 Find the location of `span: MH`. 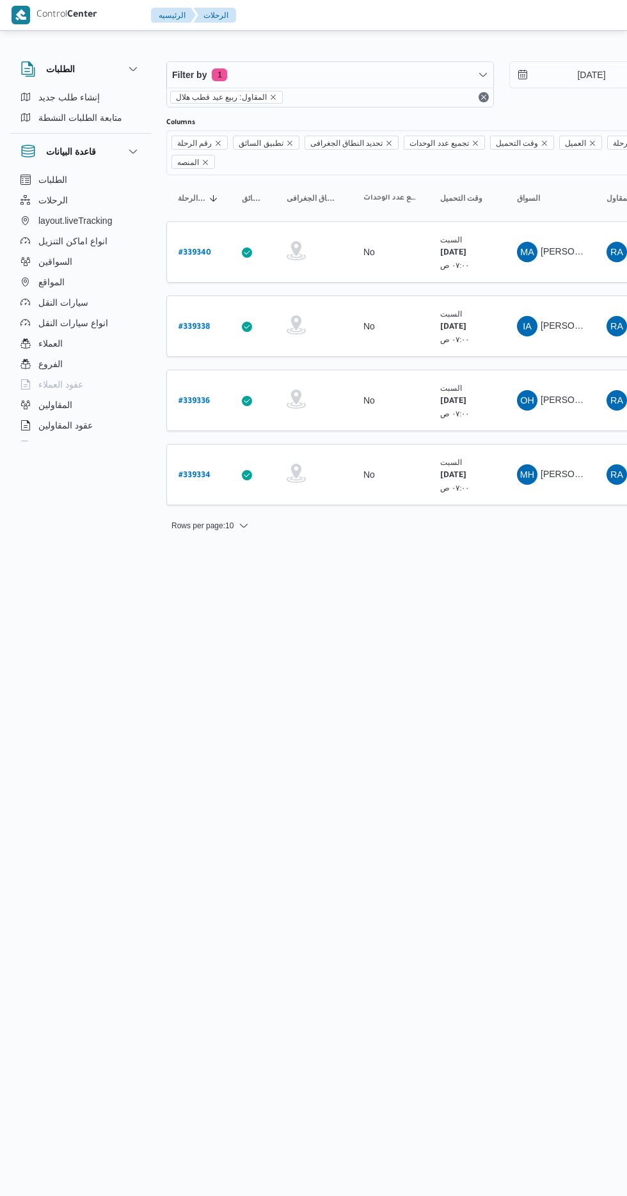

span: MH is located at coordinates (527, 475).